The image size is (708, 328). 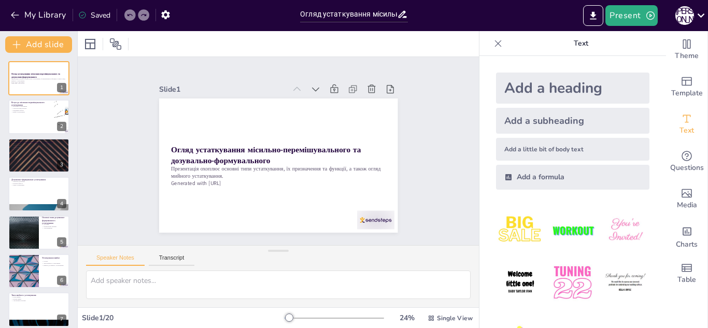 I want to click on div: Add a little bit of body text, so click(x=573, y=149).